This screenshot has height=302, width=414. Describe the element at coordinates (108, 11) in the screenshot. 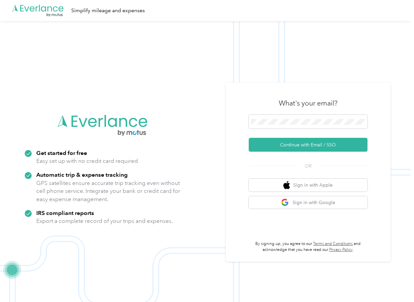

I see `div: Simplify mileage and expenses` at that location.